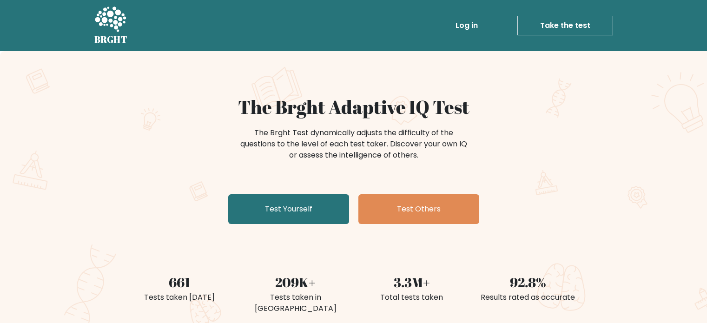 The width and height of the screenshot is (707, 323). I want to click on a: BRGHT, so click(111, 26).